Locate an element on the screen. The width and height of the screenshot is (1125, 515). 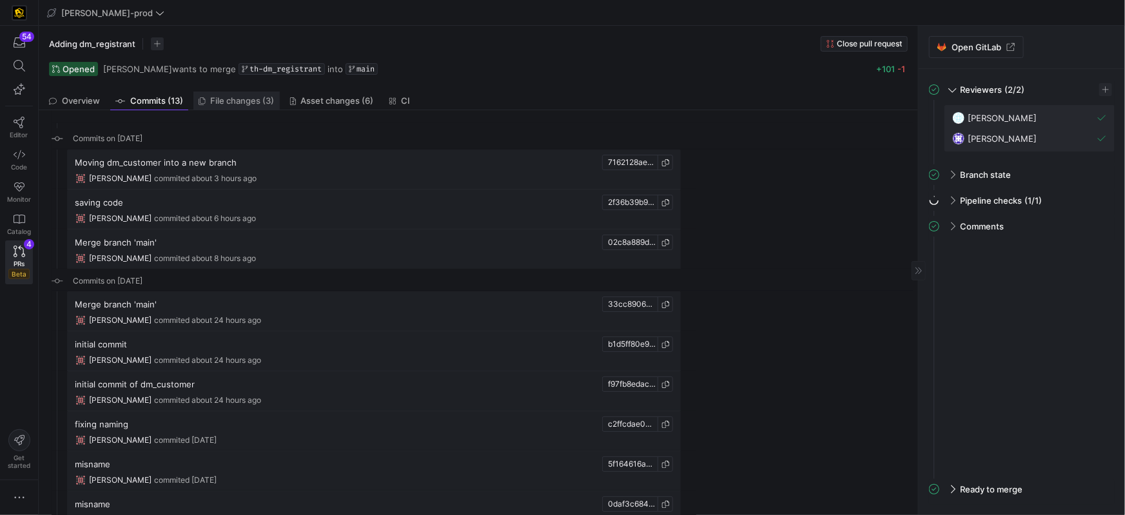
span: Catalog is located at coordinates (19, 232).